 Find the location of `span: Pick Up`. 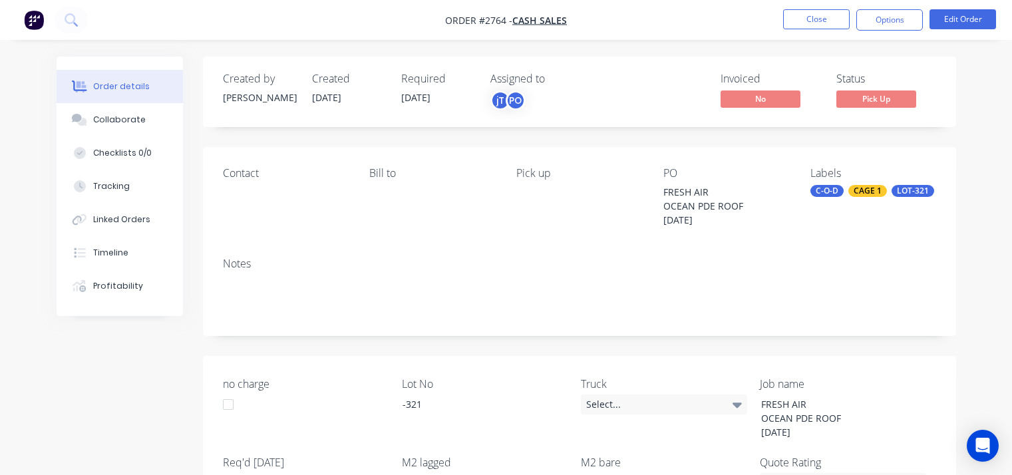

span: Pick Up is located at coordinates (877, 98).